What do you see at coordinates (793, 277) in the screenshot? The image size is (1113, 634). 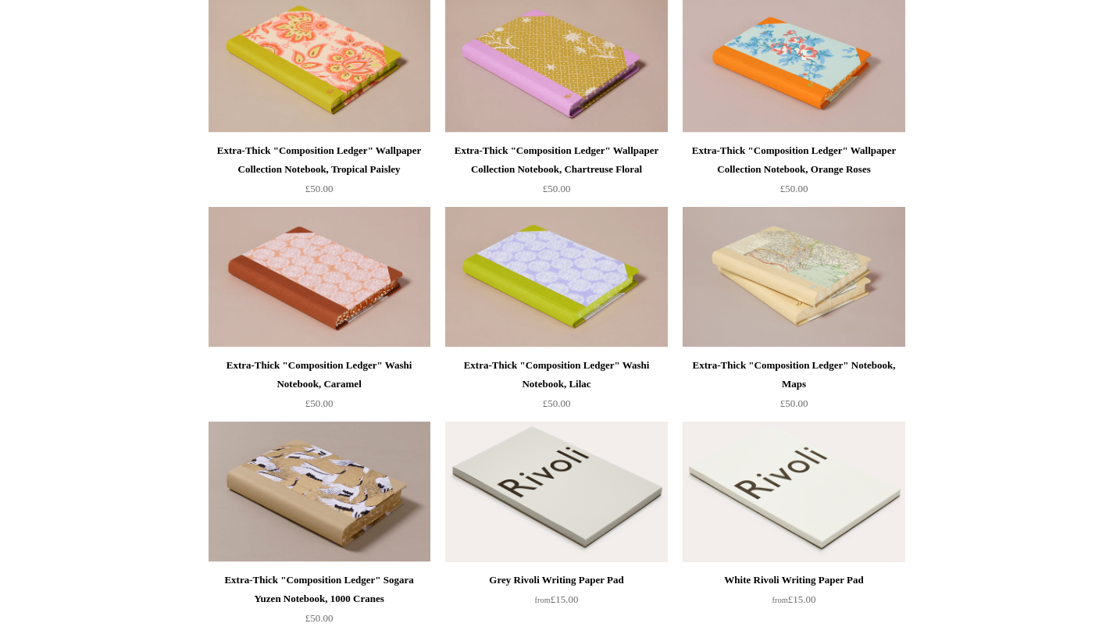 I see `img: Extra-Thick "Composition Ledger" Notebook, Maps` at bounding box center [793, 277].